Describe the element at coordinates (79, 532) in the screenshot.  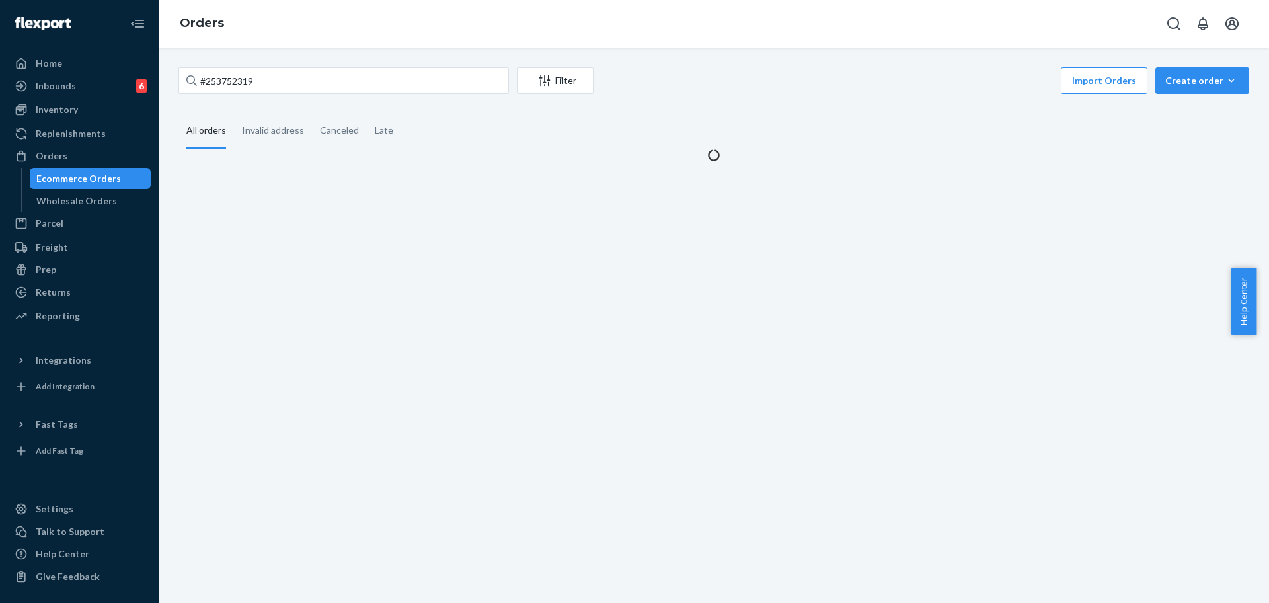
I see `a: Talk to Support` at that location.